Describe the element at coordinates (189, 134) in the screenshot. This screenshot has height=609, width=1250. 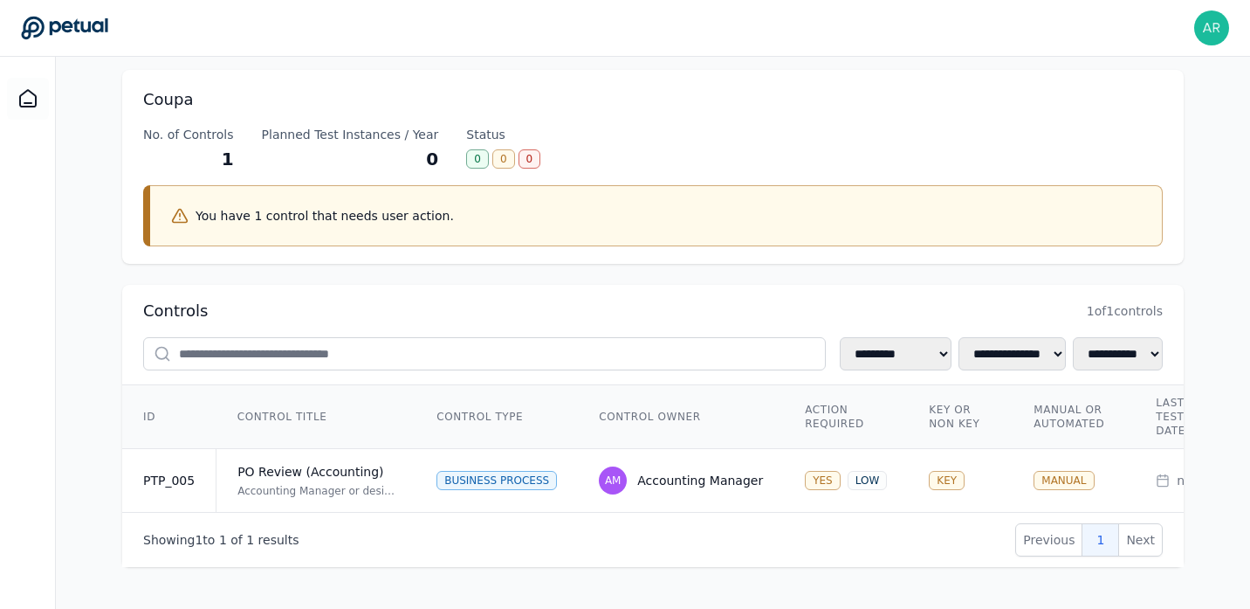
I see `div: No. of Controls` at that location.